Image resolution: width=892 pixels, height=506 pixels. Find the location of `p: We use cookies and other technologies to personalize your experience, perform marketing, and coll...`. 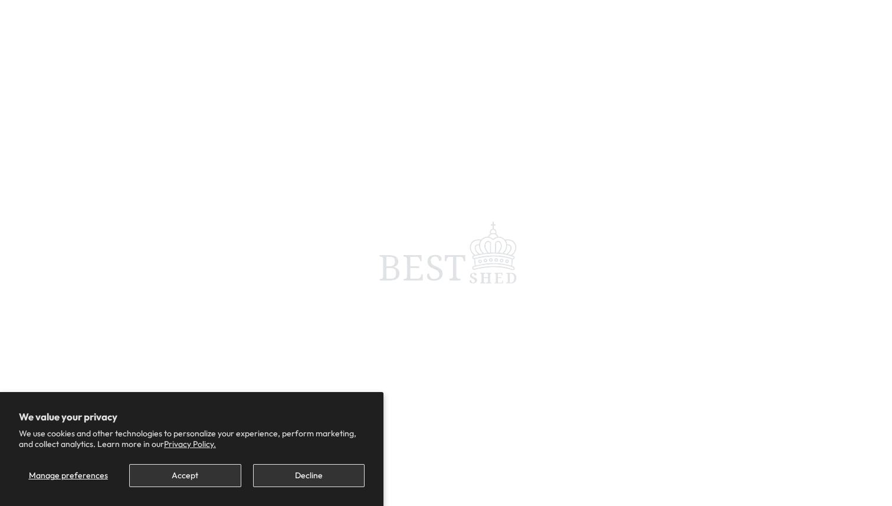

p: We use cookies and other technologies to personalize your experience, perform marketing, and coll... is located at coordinates (192, 439).